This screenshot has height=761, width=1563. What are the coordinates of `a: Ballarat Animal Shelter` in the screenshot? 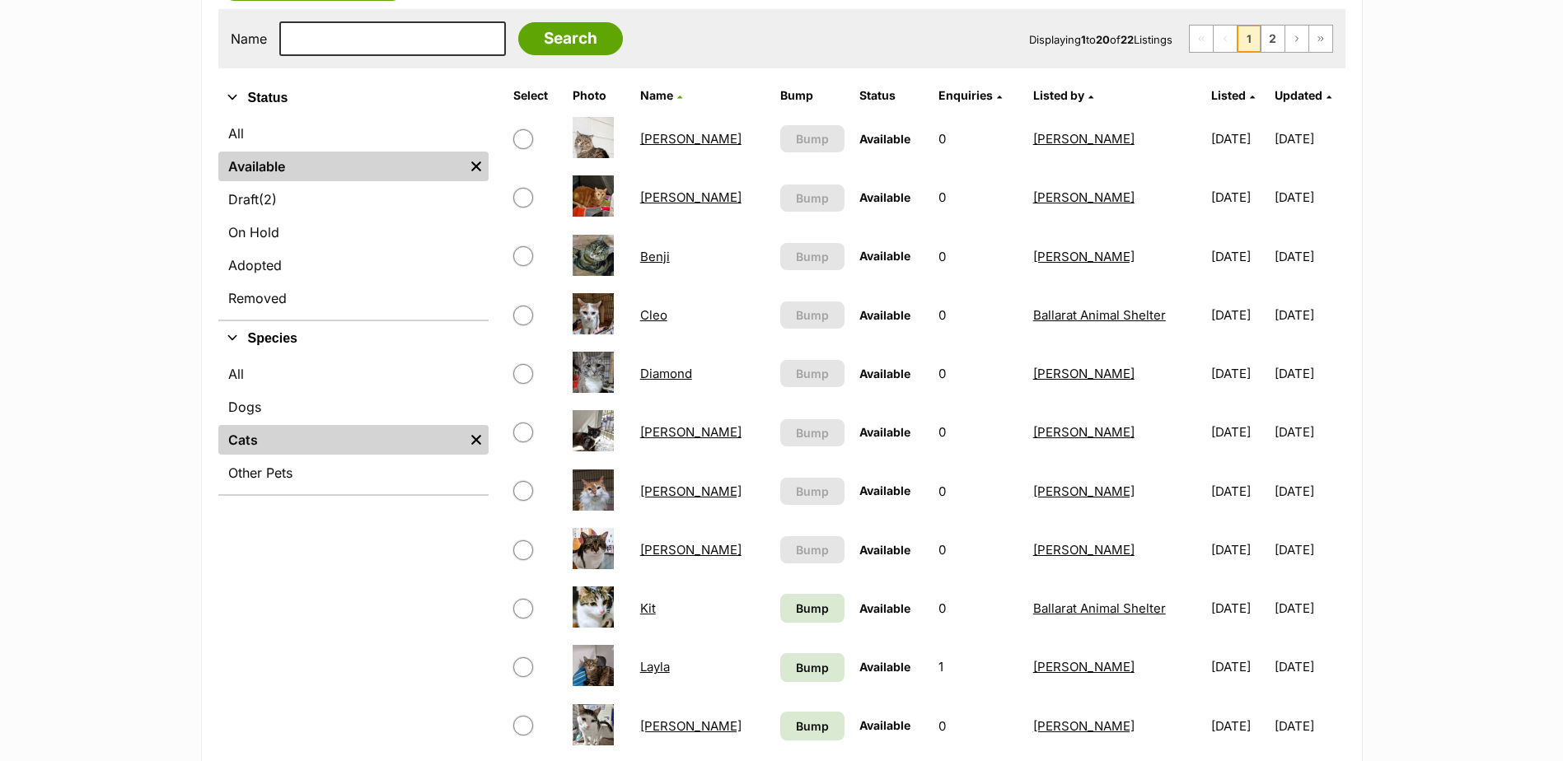 It's located at (1099, 315).